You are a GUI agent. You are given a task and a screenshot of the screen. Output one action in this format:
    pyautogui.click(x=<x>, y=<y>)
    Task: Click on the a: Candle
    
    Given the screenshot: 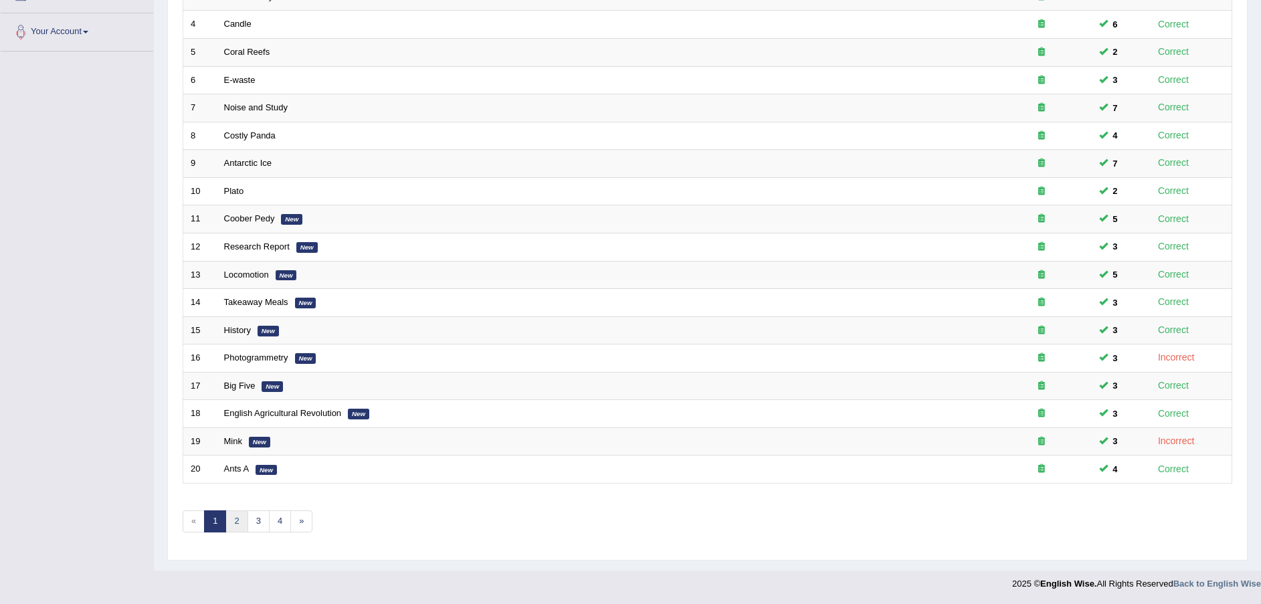 What is the action you would take?
    pyautogui.click(x=238, y=23)
    